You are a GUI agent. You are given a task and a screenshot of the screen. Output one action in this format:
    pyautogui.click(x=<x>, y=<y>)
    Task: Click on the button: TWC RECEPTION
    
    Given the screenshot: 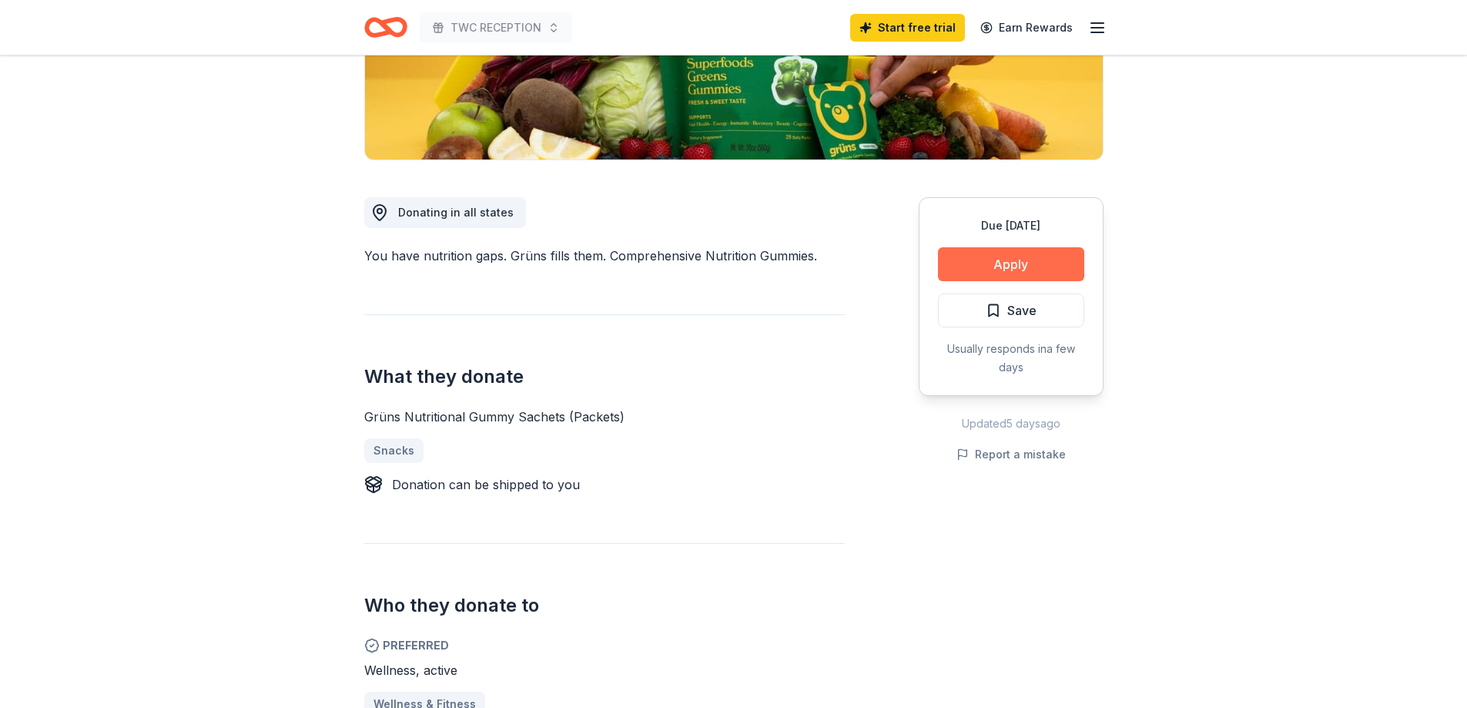 What is the action you would take?
    pyautogui.click(x=496, y=28)
    